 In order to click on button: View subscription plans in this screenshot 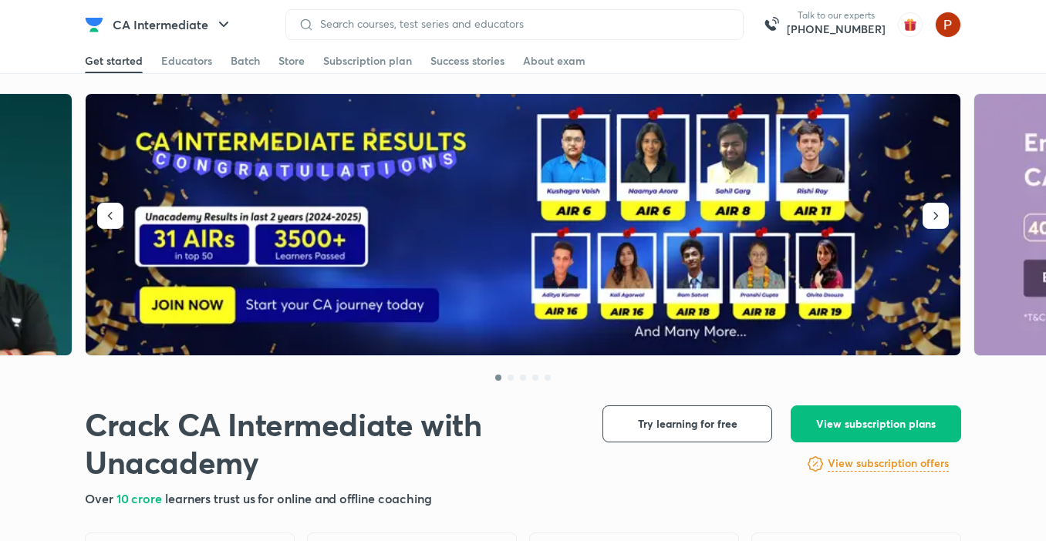, I will do `click(875, 424)`.